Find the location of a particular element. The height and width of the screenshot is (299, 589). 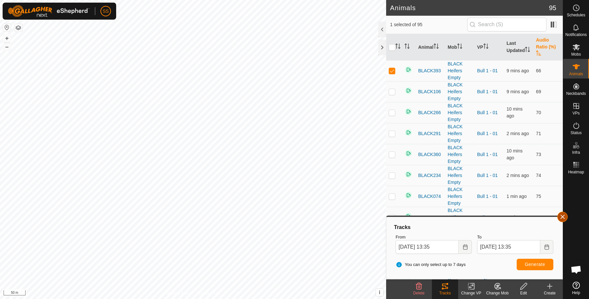

span: 75 is located at coordinates (539, 196).